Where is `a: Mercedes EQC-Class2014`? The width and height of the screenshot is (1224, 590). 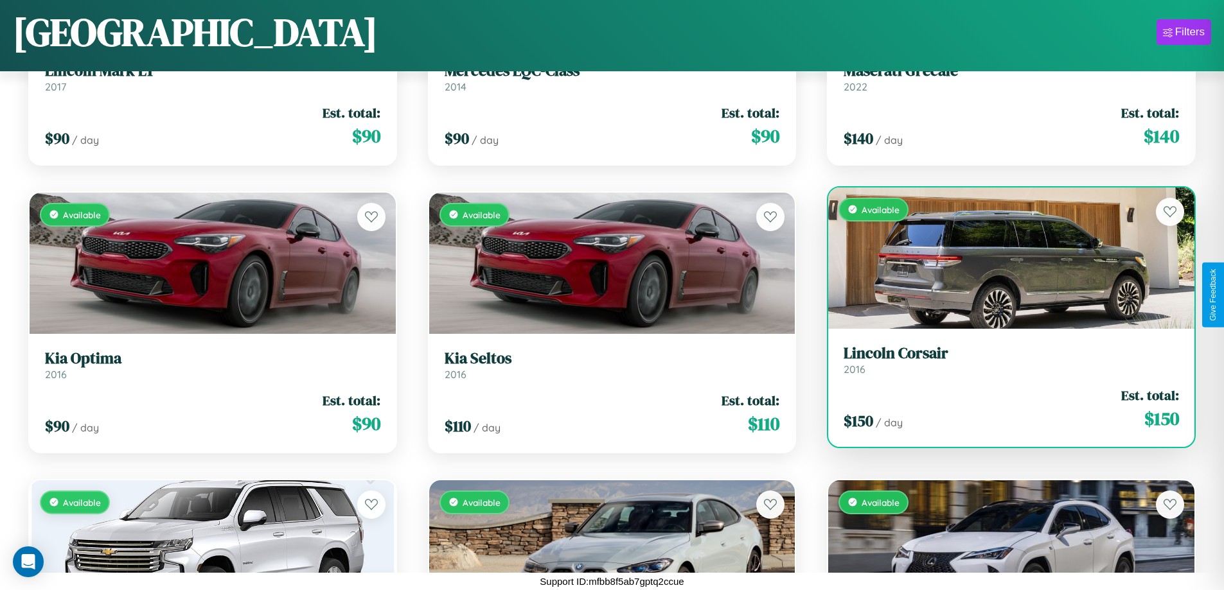
a: Mercedes EQC-Class2014 is located at coordinates (612, 77).